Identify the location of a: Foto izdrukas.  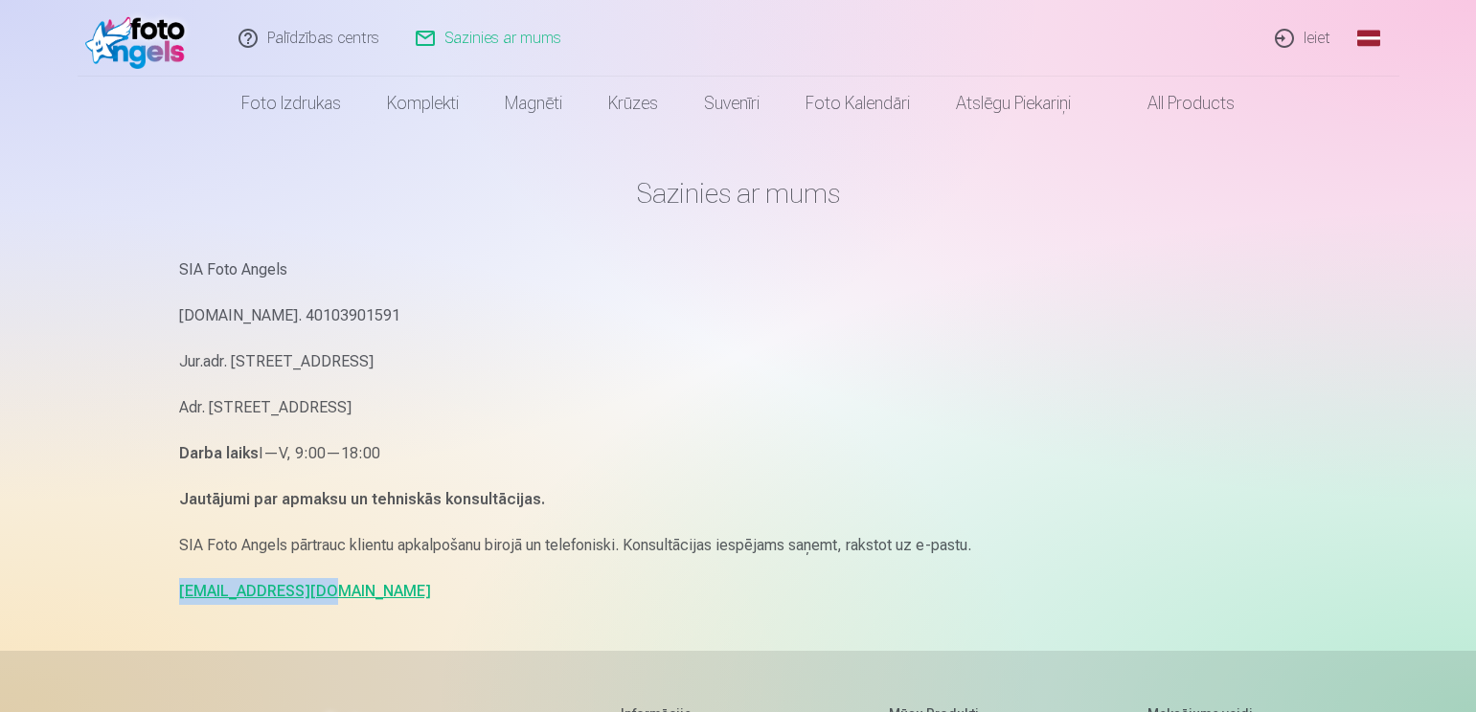
(291, 103).